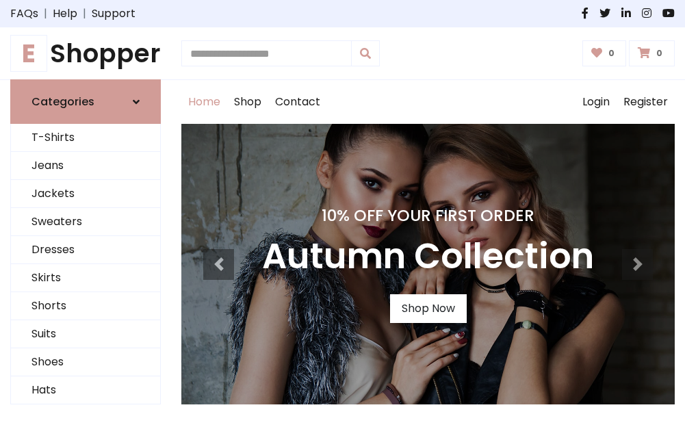 The height and width of the screenshot is (440, 685). Describe the element at coordinates (86, 278) in the screenshot. I see `a: Skirts` at that location.